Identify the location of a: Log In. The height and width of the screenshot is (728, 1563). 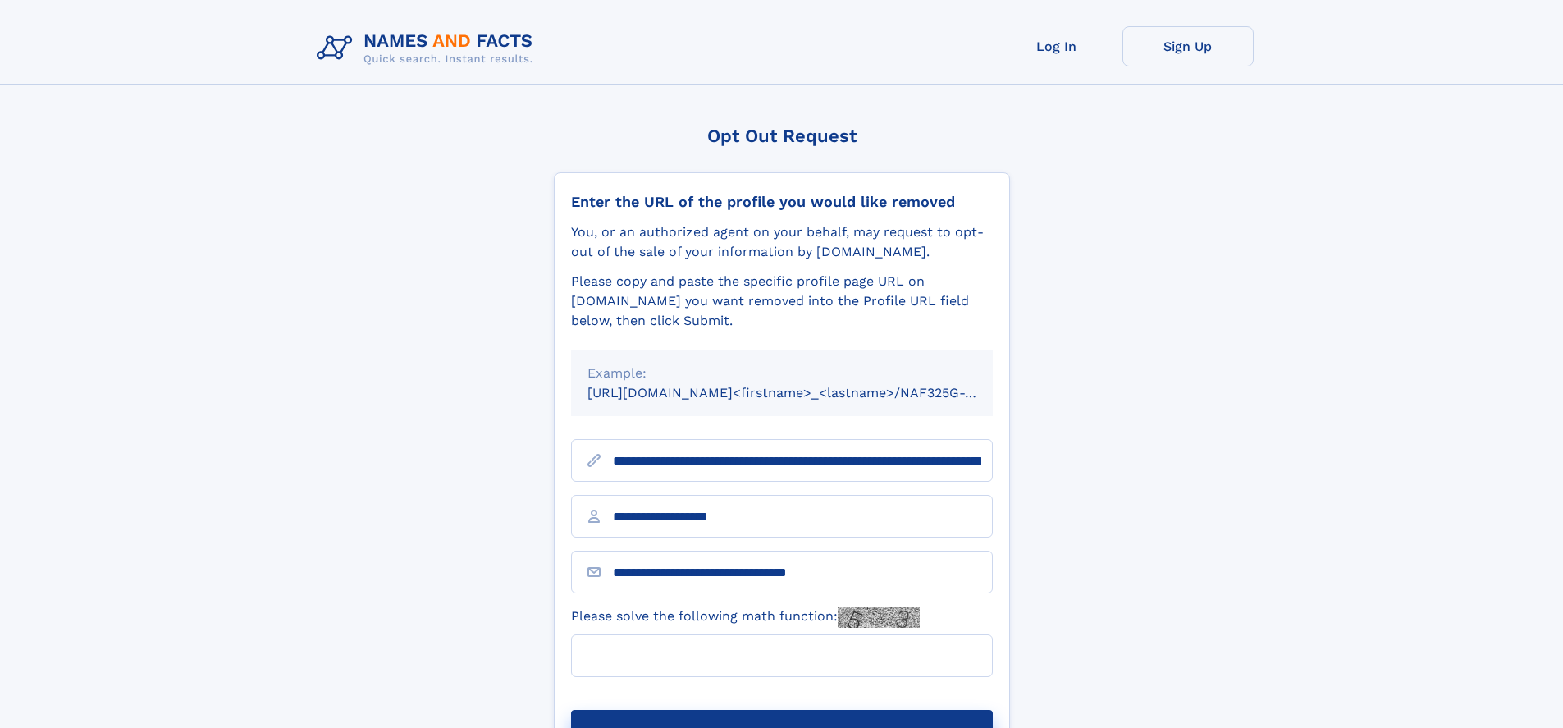
(1057, 46).